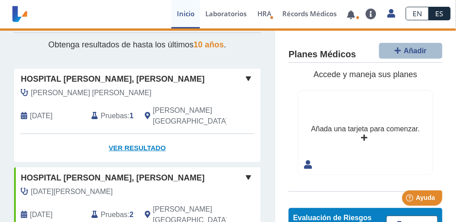 Image resolution: width=456 pixels, height=222 pixels. I want to click on button: Añadir, so click(411, 51).